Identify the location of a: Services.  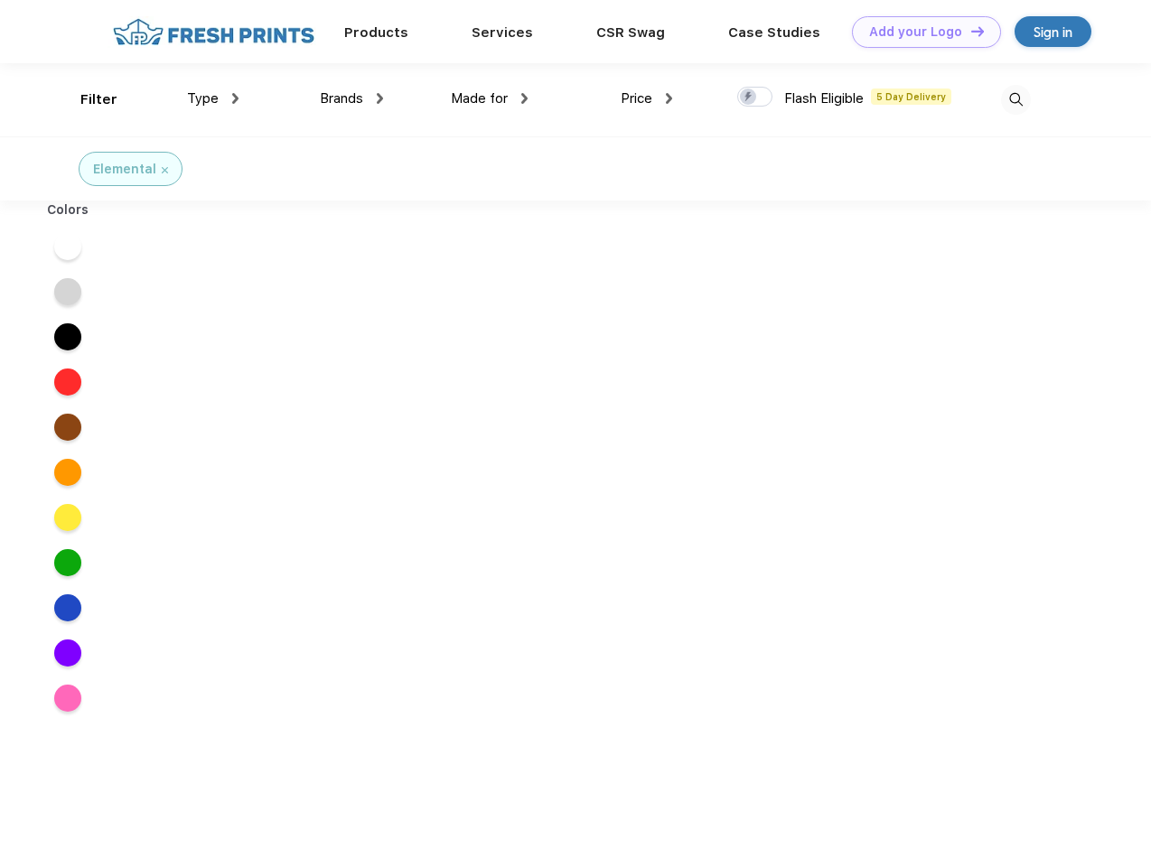
(502, 33).